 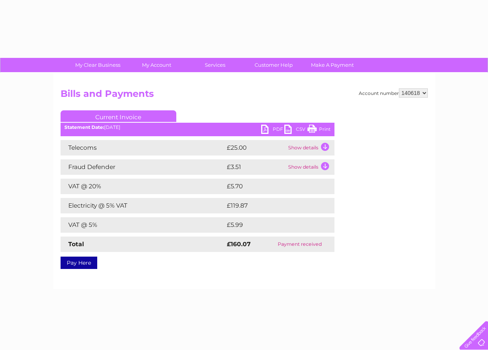 What do you see at coordinates (393, 93) in the screenshot?
I see `div: Account number` at bounding box center [393, 93].